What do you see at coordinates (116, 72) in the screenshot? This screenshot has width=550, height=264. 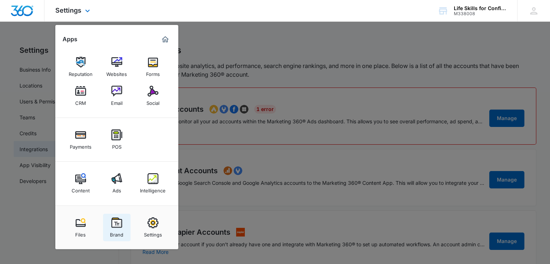 I see `div: Websites` at bounding box center [116, 72].